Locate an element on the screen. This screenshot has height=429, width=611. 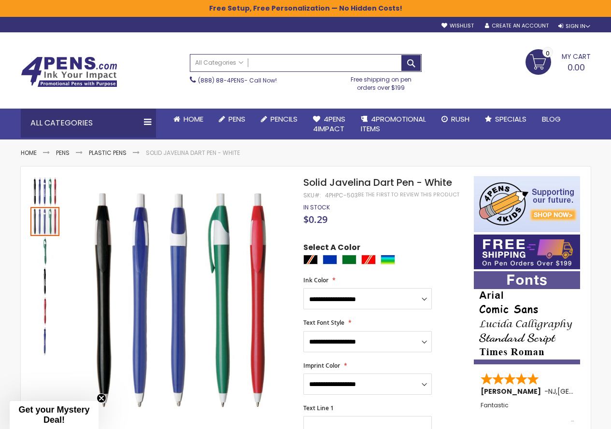
span: 0 is located at coordinates (547, 53).